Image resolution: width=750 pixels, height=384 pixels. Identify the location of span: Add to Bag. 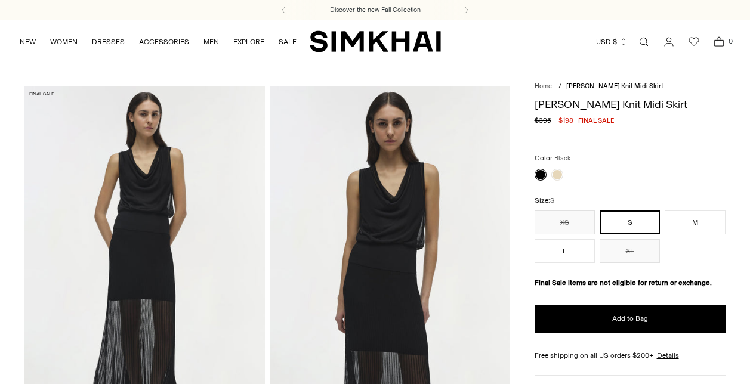
(630, 318).